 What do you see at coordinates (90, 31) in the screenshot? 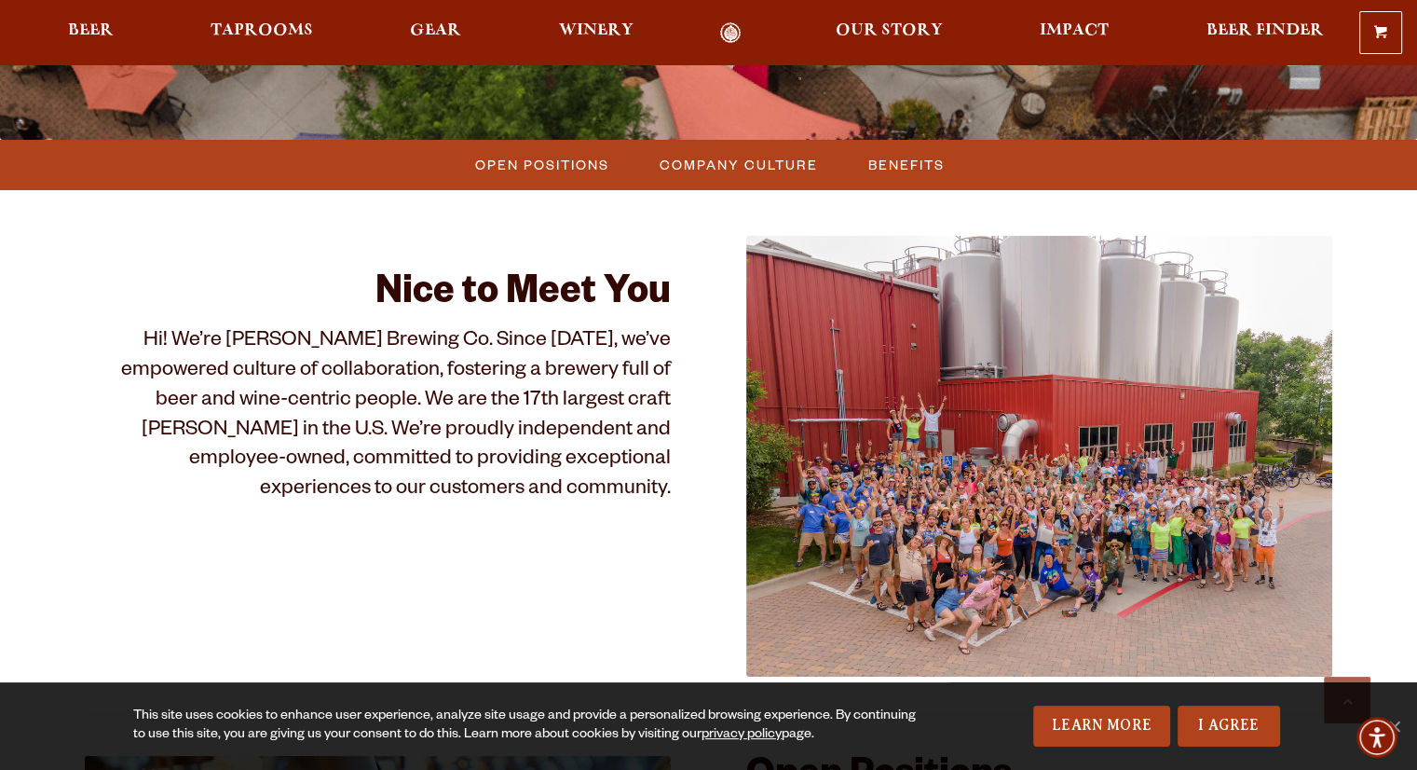
I see `span: Beer` at bounding box center [90, 31].